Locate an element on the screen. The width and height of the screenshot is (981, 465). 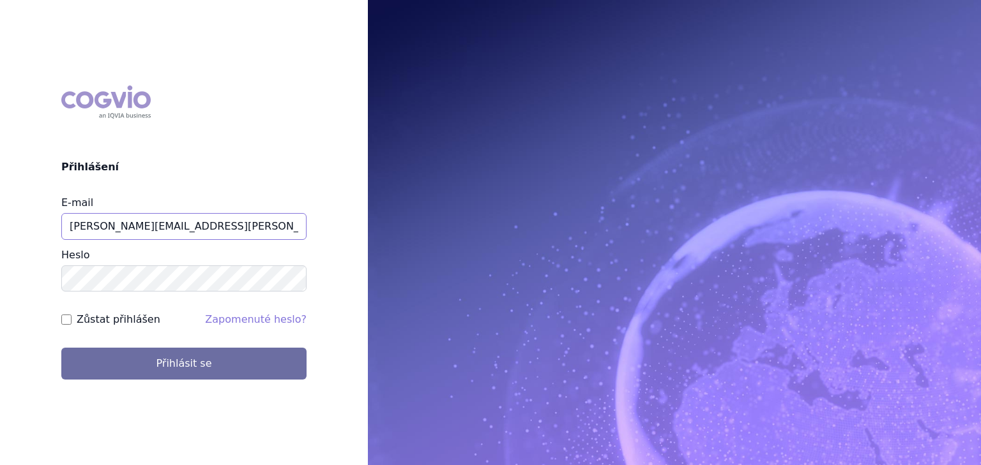
h2: Přihlášení is located at coordinates (184, 167).